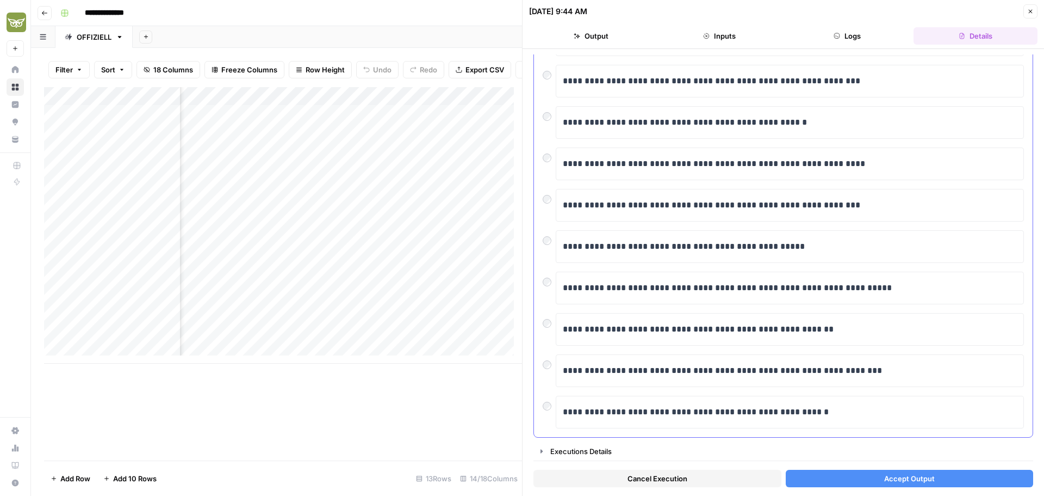  What do you see at coordinates (168, 70) in the screenshot?
I see `button: 18 Columns` at bounding box center [168, 70].